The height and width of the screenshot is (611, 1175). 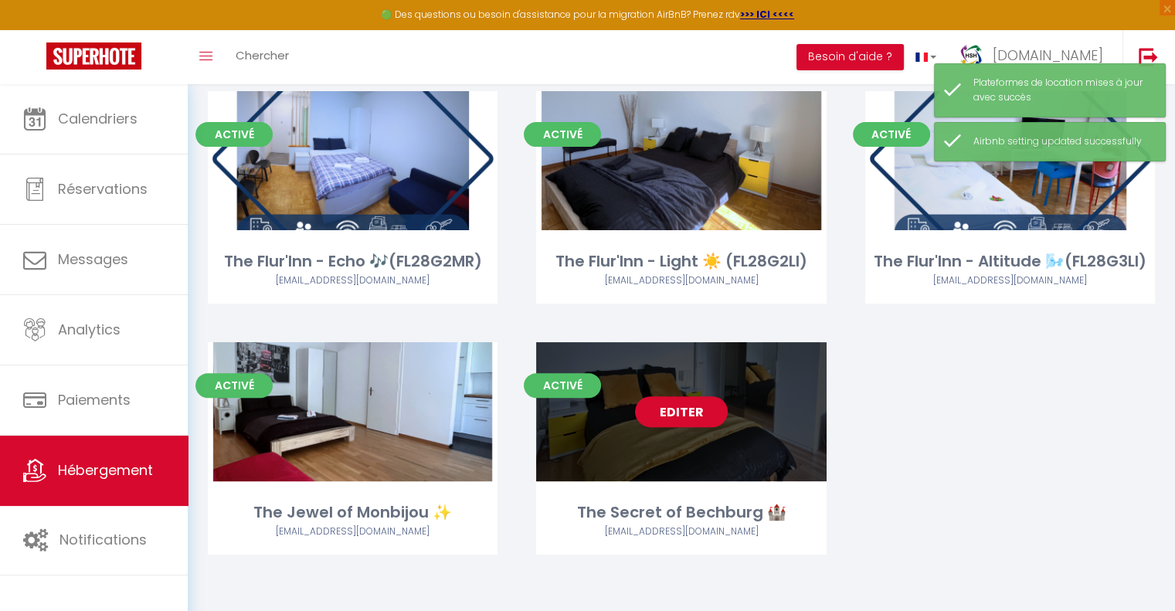 I want to click on div: Airbnb setting updated successfully, so click(x=1062, y=141).